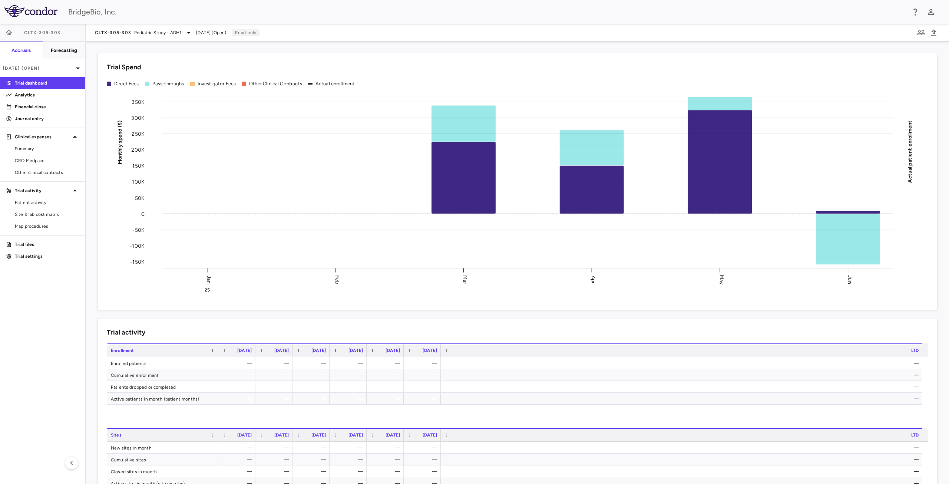 The height and width of the screenshot is (484, 949). Describe the element at coordinates (275, 84) in the screenshot. I see `div: Other Clinical Contracts` at that location.